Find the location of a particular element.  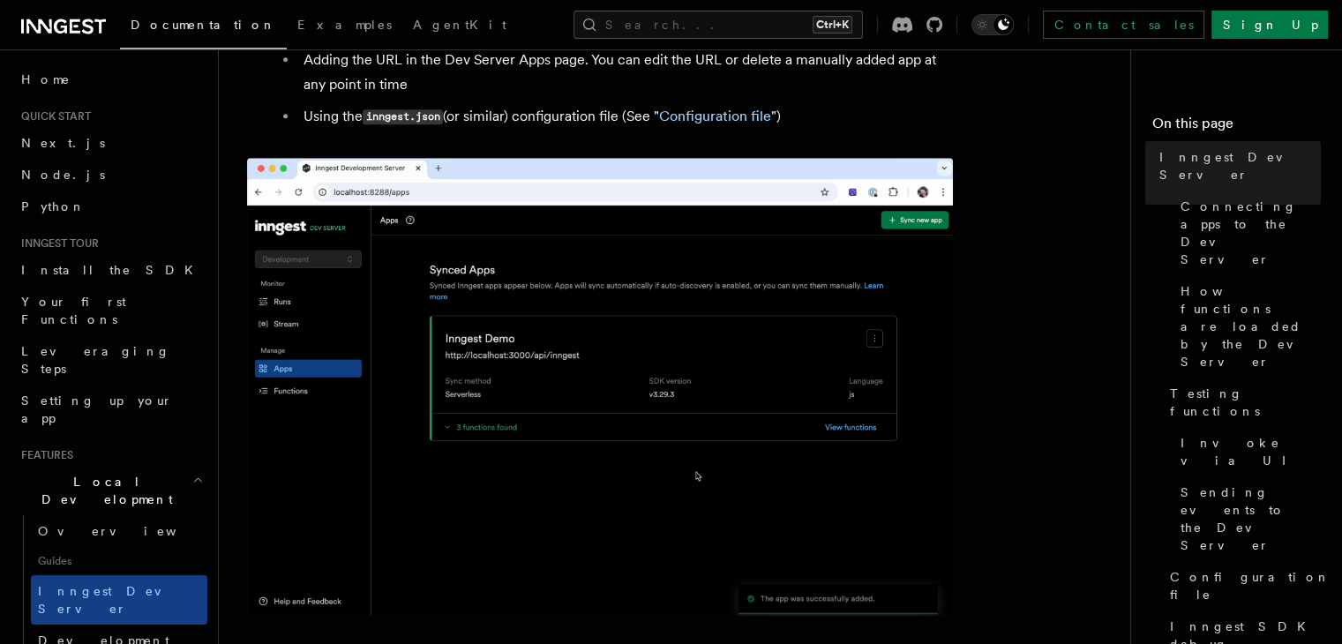

span: Connecting apps to the Dev Server is located at coordinates (1250, 233).